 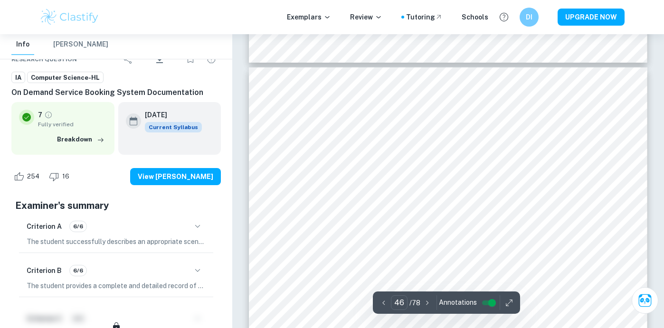 What do you see at coordinates (116, 206) in the screenshot?
I see `h5: Examiner's summary` at bounding box center [116, 206].